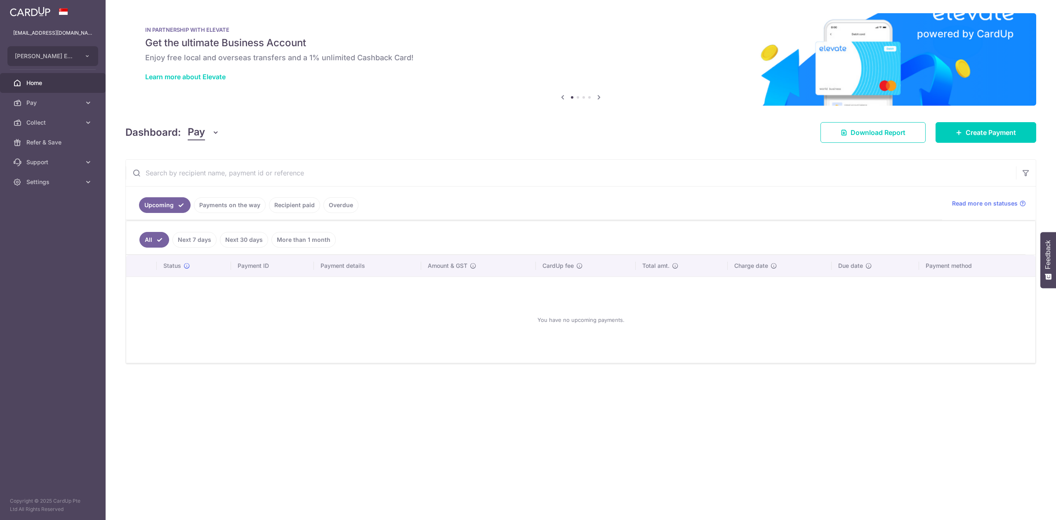 This screenshot has width=1056, height=520. What do you see at coordinates (154, 240) in the screenshot?
I see `a: All` at bounding box center [154, 240].